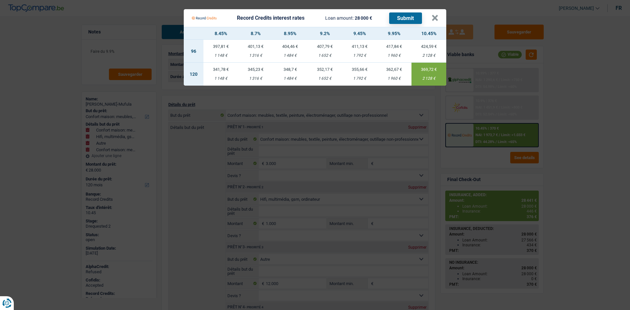 Image resolution: width=630 pixels, height=310 pixels. Describe the element at coordinates (256, 69) in the screenshot. I see `div: 345,23 €` at that location.